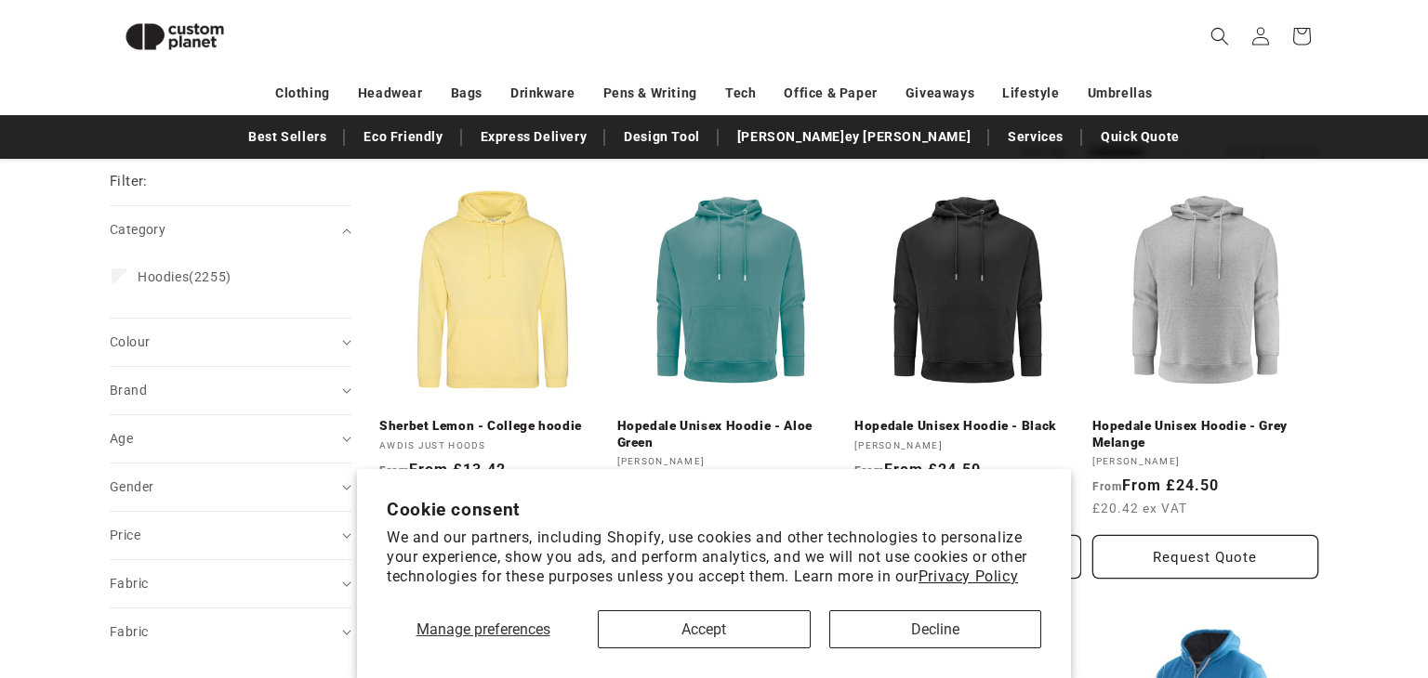  Describe the element at coordinates (121, 439) in the screenshot. I see `span: Age` at that location.